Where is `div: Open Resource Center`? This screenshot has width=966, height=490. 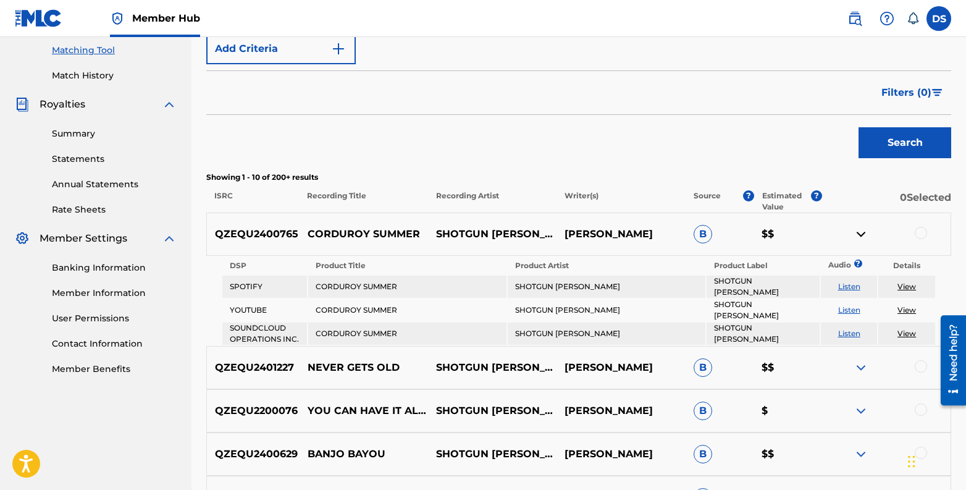 div: Open Resource Center is located at coordinates (22, 51).